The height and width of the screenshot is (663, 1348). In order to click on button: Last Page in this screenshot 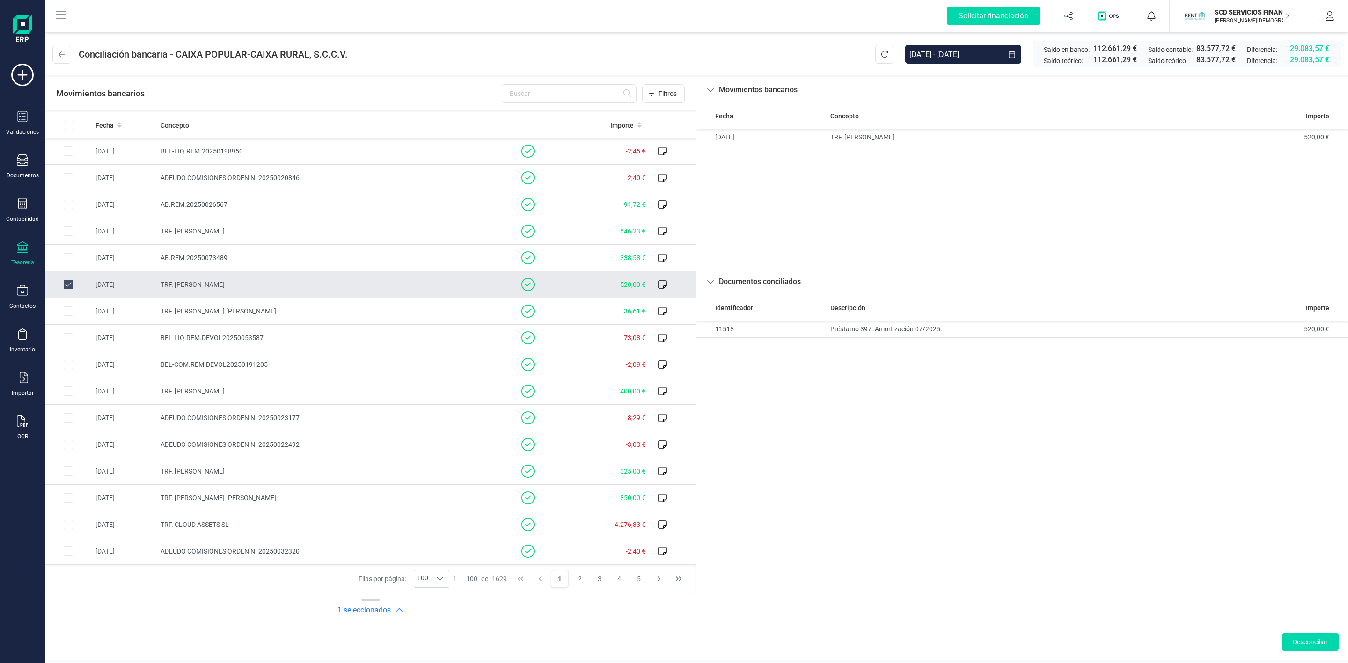, I will do `click(679, 579)`.